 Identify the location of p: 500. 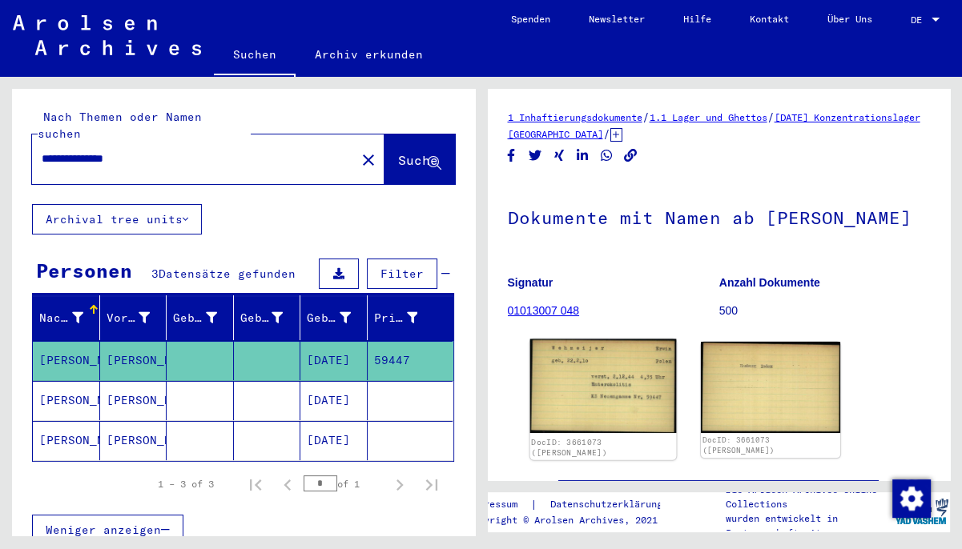
(824, 311).